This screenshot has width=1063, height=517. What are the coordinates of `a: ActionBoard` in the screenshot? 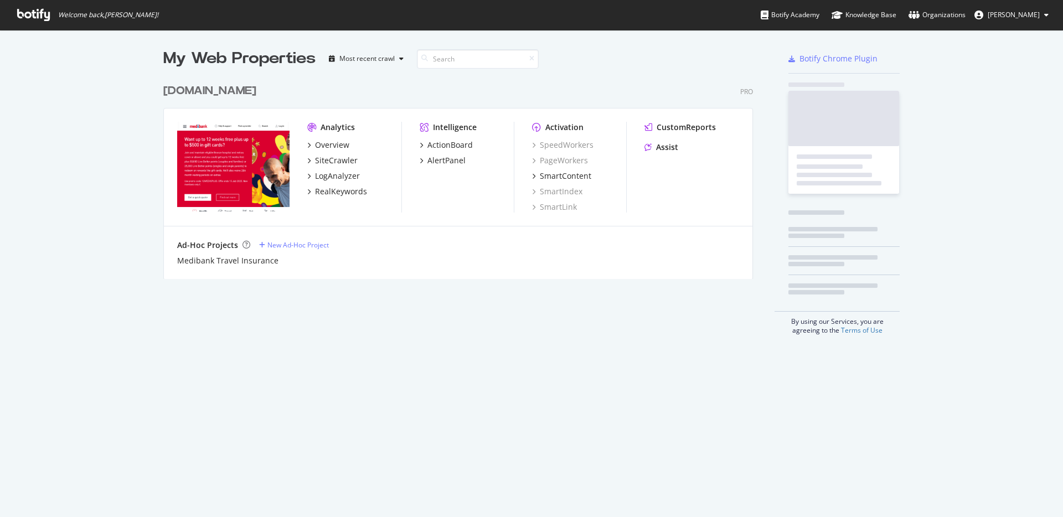 It's located at (446, 145).